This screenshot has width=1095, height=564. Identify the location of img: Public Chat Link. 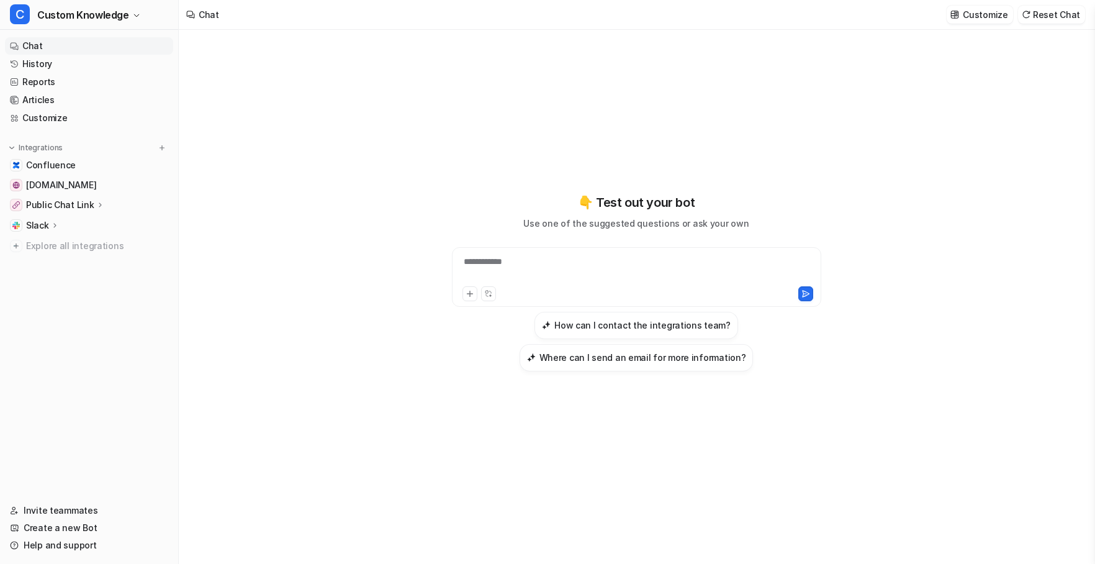
(16, 205).